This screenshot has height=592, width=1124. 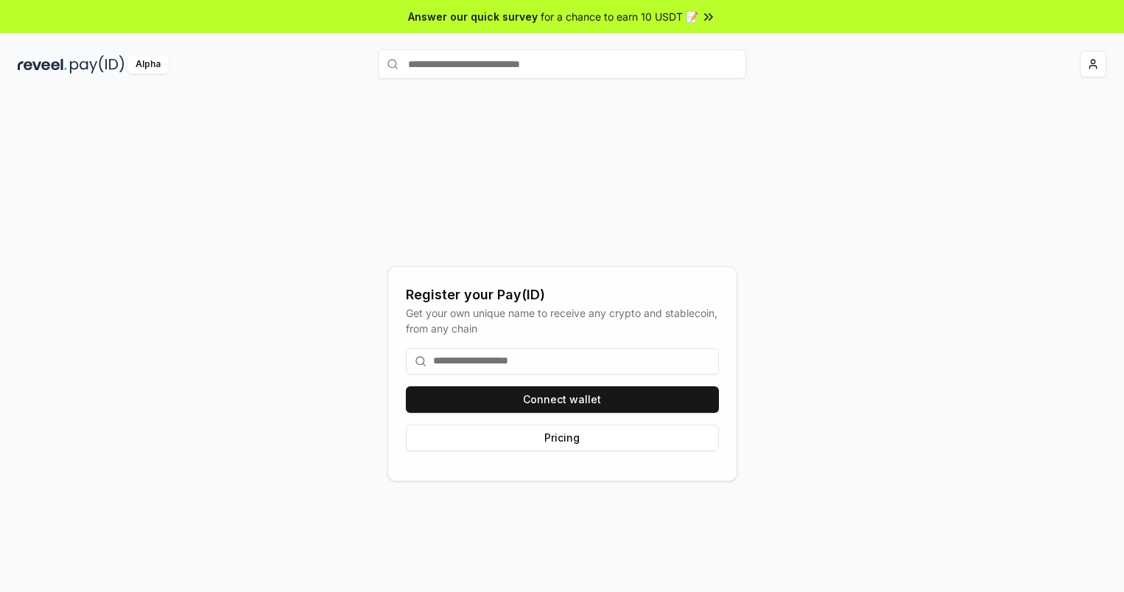 What do you see at coordinates (148, 64) in the screenshot?
I see `div: Alpha` at bounding box center [148, 64].